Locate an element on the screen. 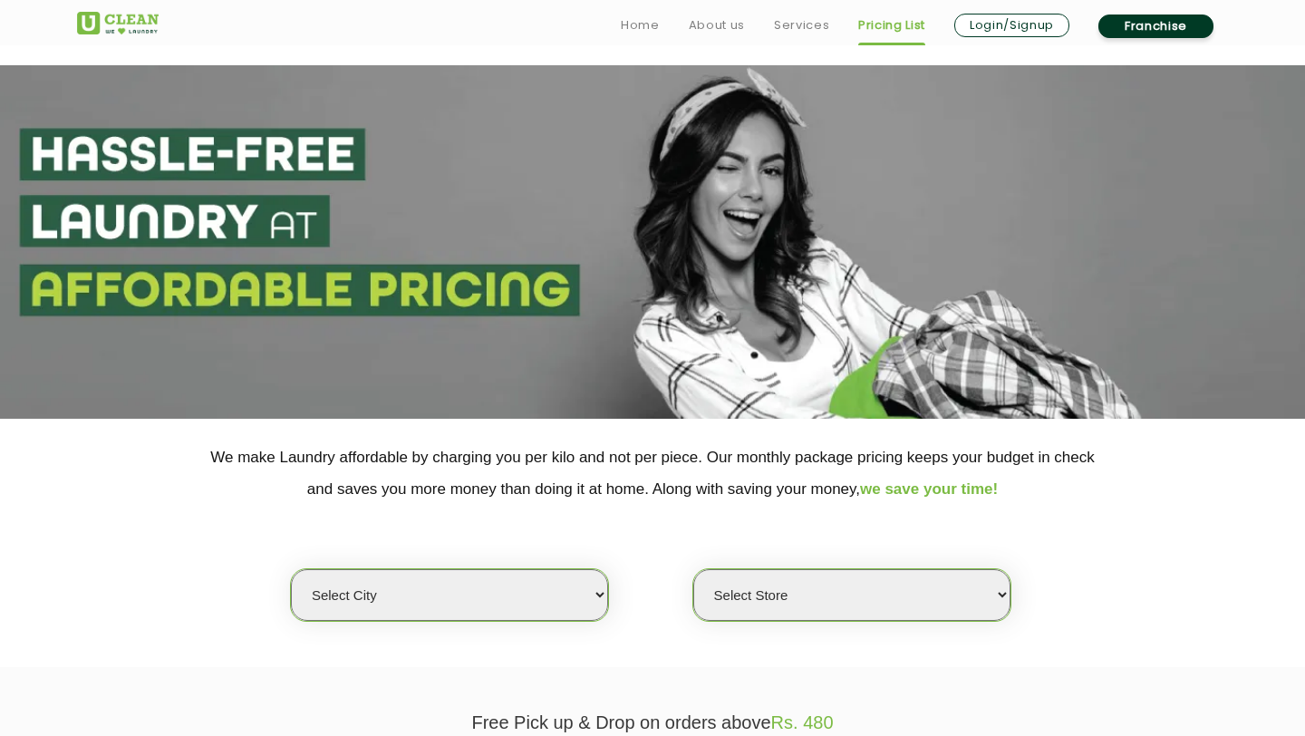  p: We make Laundry affordable by charging you per kilo and not per piece. Our monthly package pricin... is located at coordinates (652, 473).